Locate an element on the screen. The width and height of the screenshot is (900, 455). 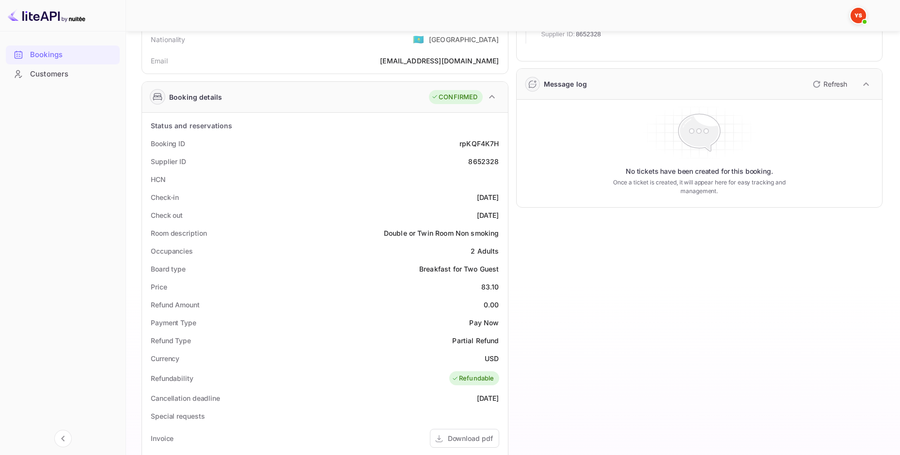
div: Invoice is located at coordinates (162, 438).